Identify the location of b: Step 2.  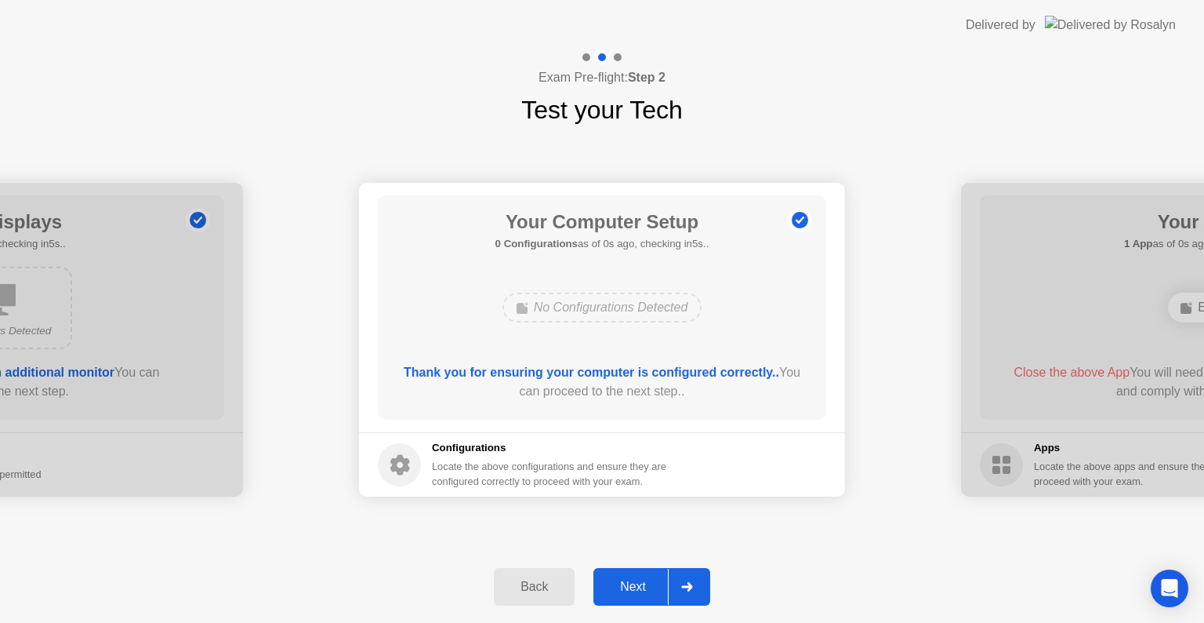
(647, 77).